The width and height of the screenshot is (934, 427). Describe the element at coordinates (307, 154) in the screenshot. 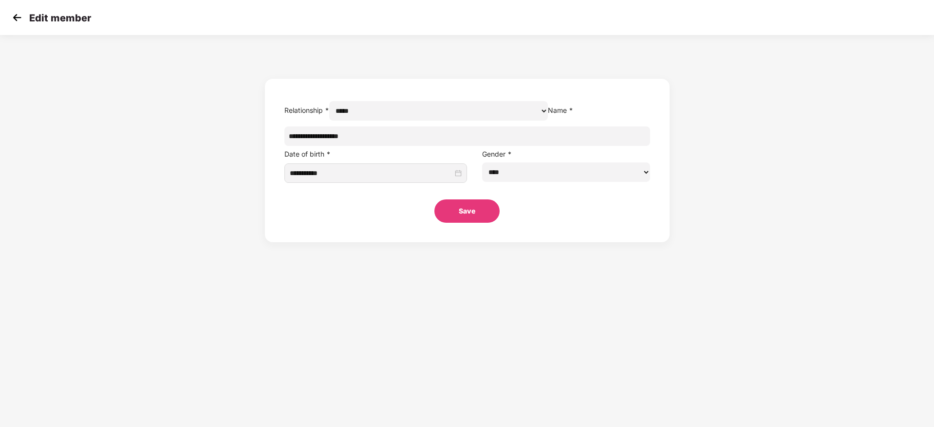

I see `label: Date of birth *` at that location.